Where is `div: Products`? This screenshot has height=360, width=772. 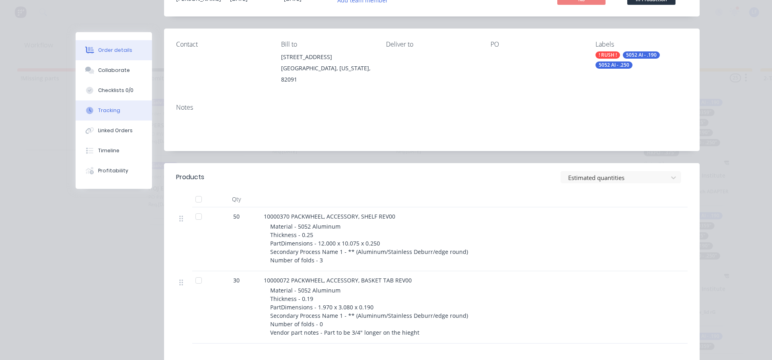
div: Products is located at coordinates (190, 177).